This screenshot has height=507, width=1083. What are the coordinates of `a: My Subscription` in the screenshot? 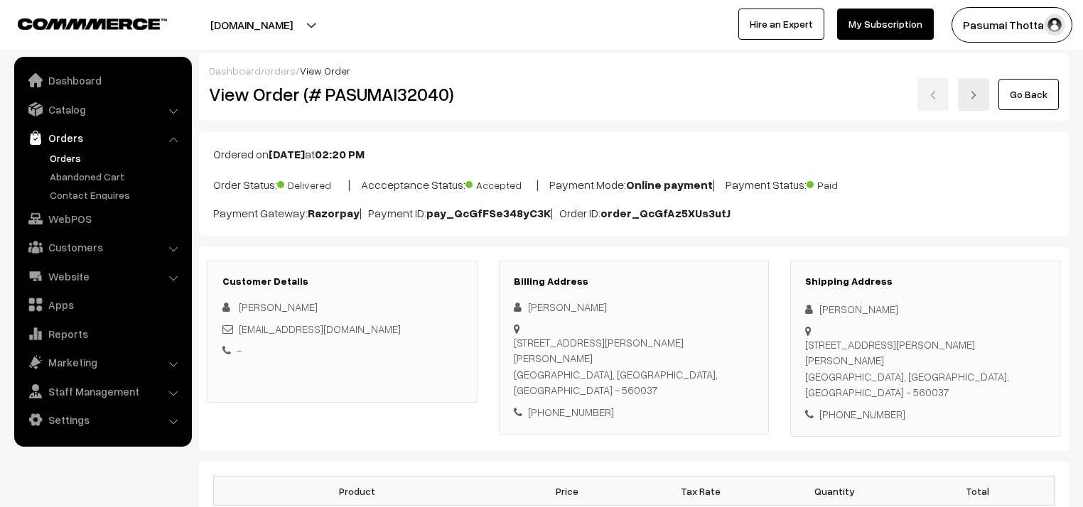 It's located at (886, 24).